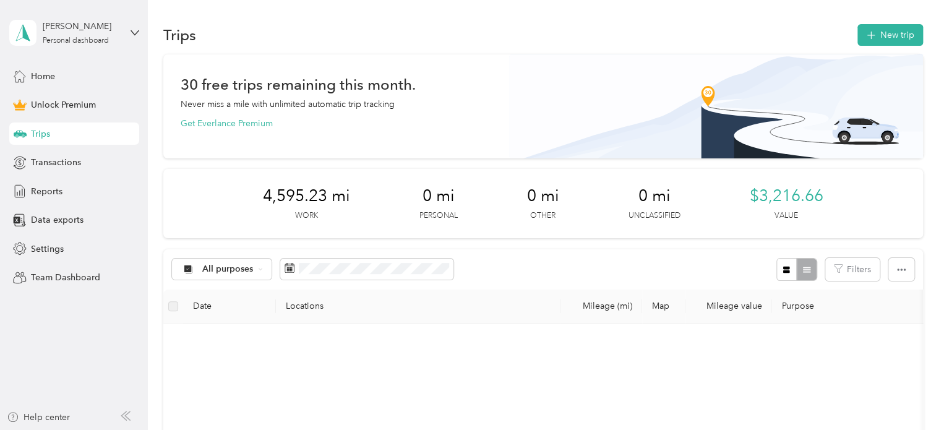 This screenshot has width=944, height=430. I want to click on th: Date, so click(230, 306).